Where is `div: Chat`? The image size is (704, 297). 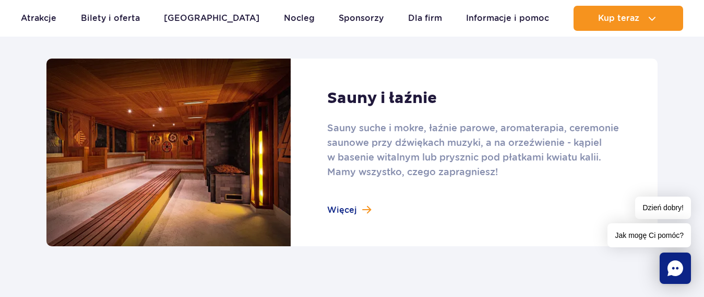 div: Chat is located at coordinates (676, 268).